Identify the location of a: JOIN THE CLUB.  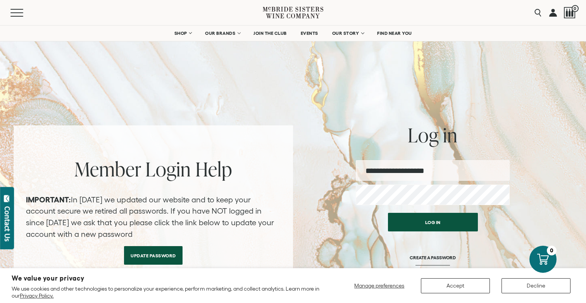
(270, 33).